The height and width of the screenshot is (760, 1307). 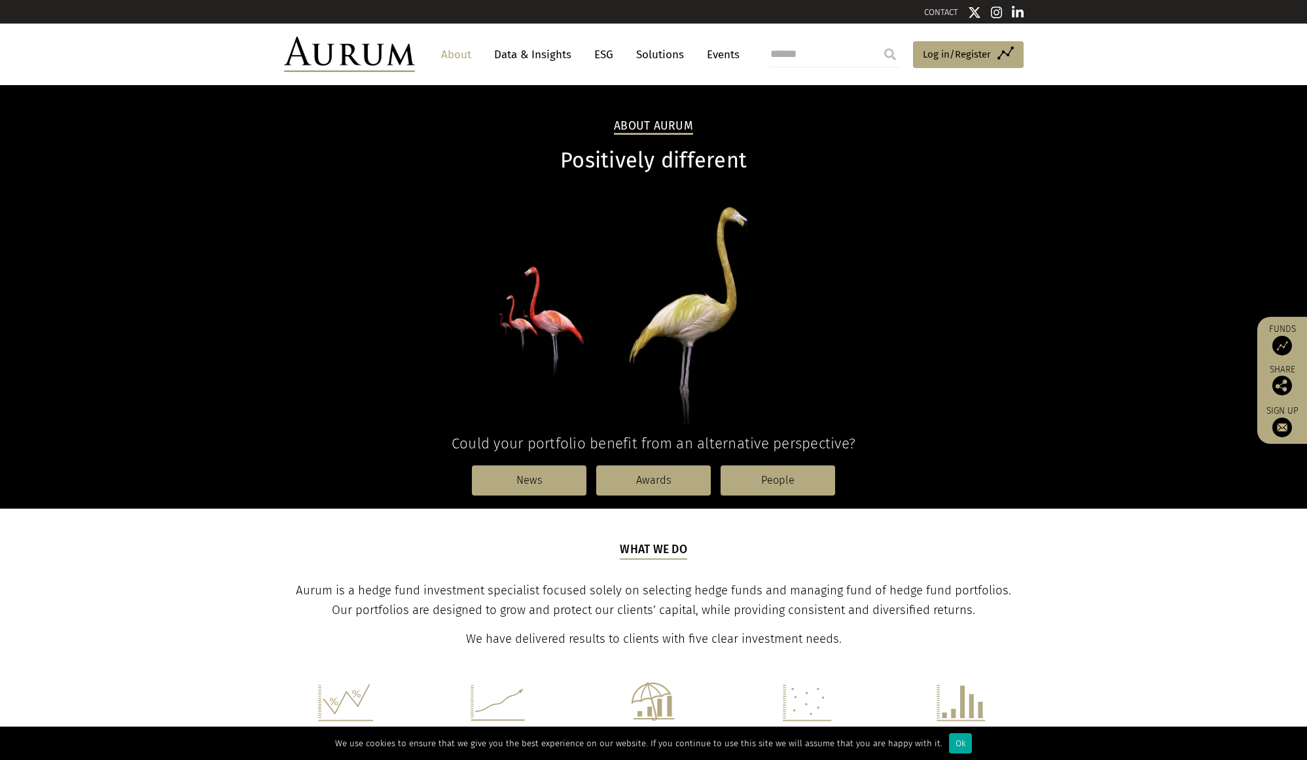 What do you see at coordinates (529, 480) in the screenshot?
I see `a: News` at bounding box center [529, 480].